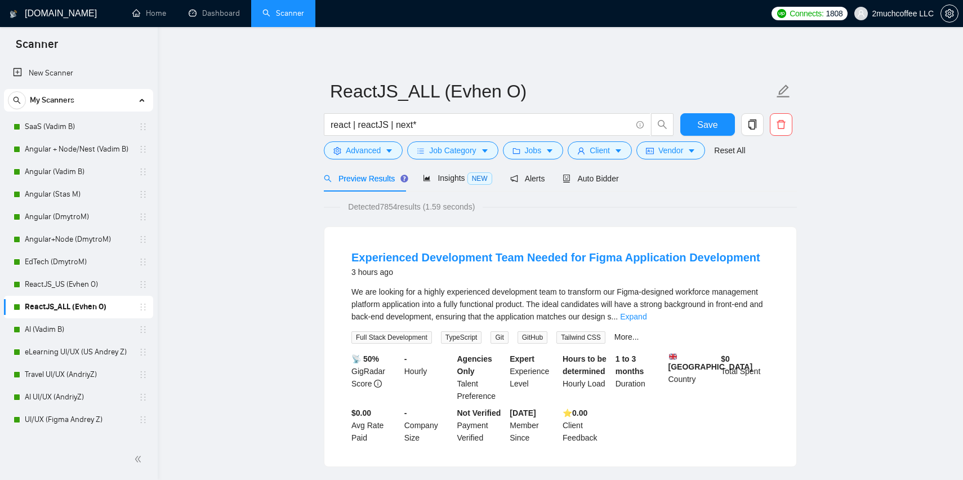 The image size is (963, 480). Describe the element at coordinates (707, 124) in the screenshot. I see `button: Save` at that location.